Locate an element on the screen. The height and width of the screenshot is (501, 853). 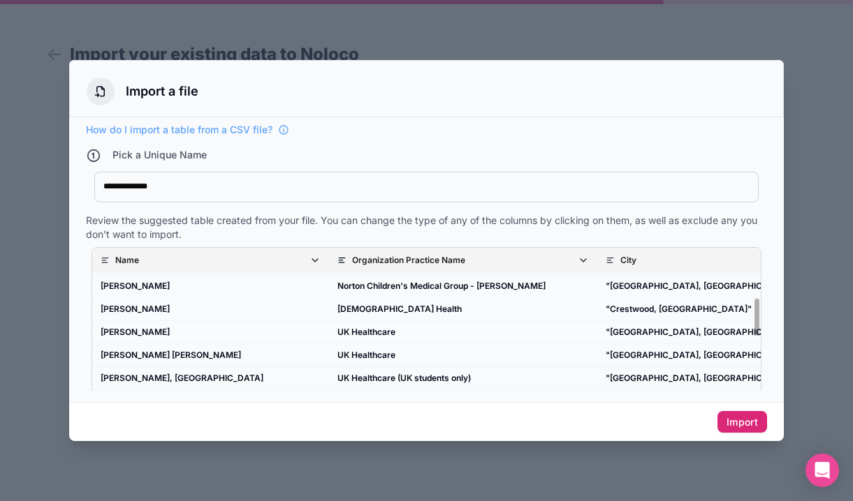
h4: Pick a Unique Name is located at coordinates (159, 156).